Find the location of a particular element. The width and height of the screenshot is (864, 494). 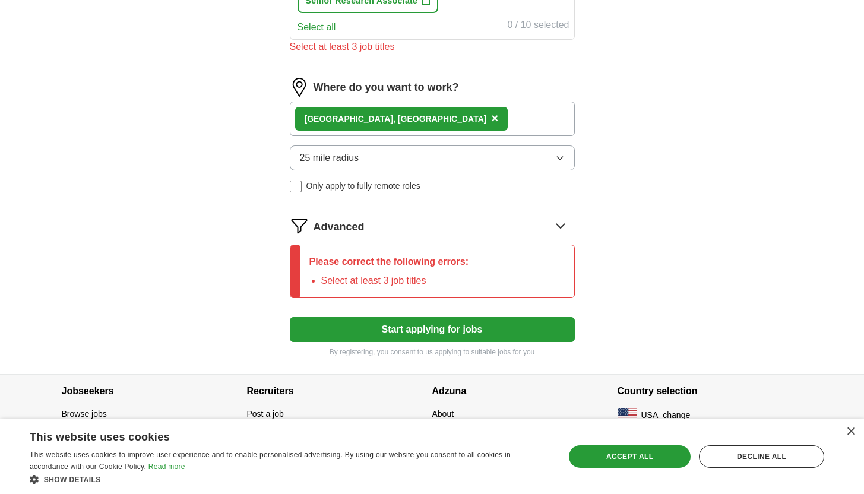

a: About is located at coordinates (443, 414).